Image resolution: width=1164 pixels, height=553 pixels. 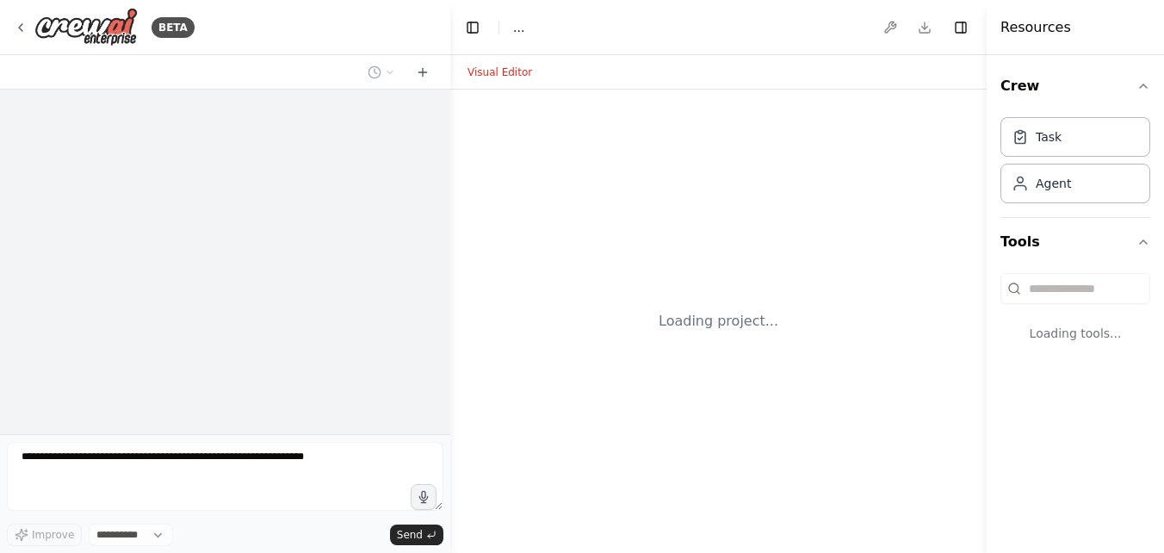 What do you see at coordinates (1048, 137) in the screenshot?
I see `div: Task` at bounding box center [1048, 137].